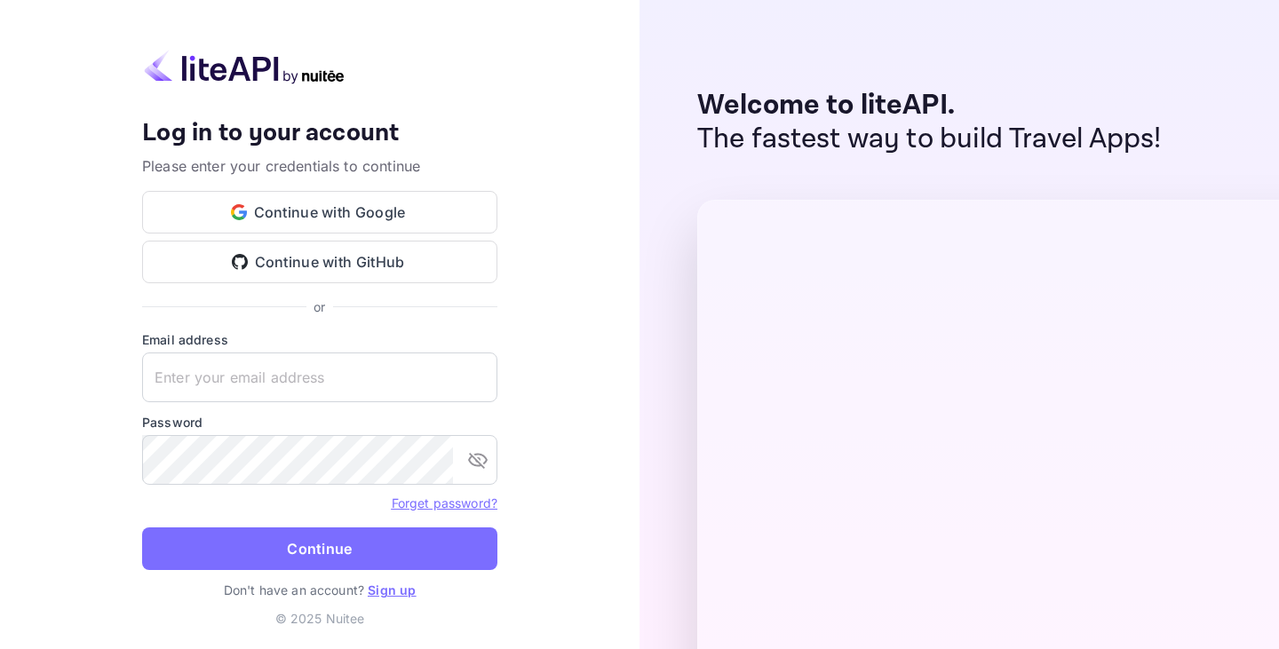  What do you see at coordinates (929, 106) in the screenshot?
I see `p: Welcome to liteAPI.` at bounding box center [929, 106].